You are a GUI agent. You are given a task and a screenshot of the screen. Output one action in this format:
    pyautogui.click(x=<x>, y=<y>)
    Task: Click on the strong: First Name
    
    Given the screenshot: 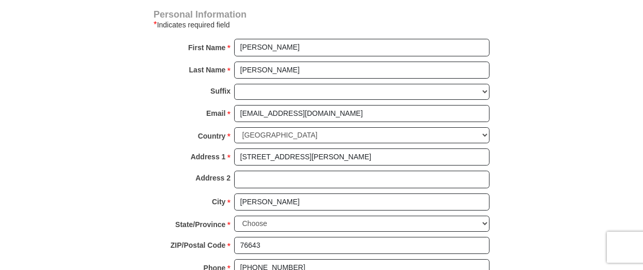 What is the action you would take?
    pyautogui.click(x=207, y=48)
    